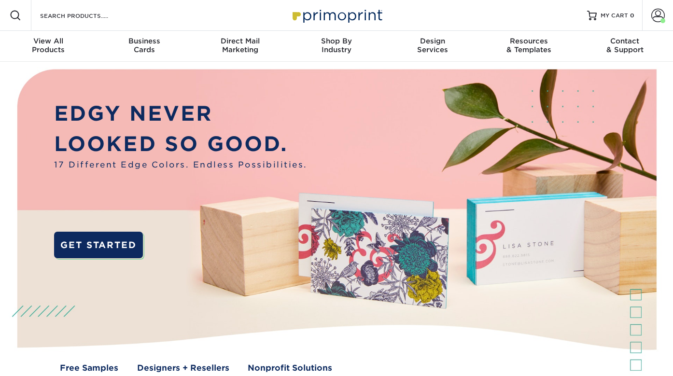 This screenshot has width=673, height=376. I want to click on span: Shop By, so click(336, 41).